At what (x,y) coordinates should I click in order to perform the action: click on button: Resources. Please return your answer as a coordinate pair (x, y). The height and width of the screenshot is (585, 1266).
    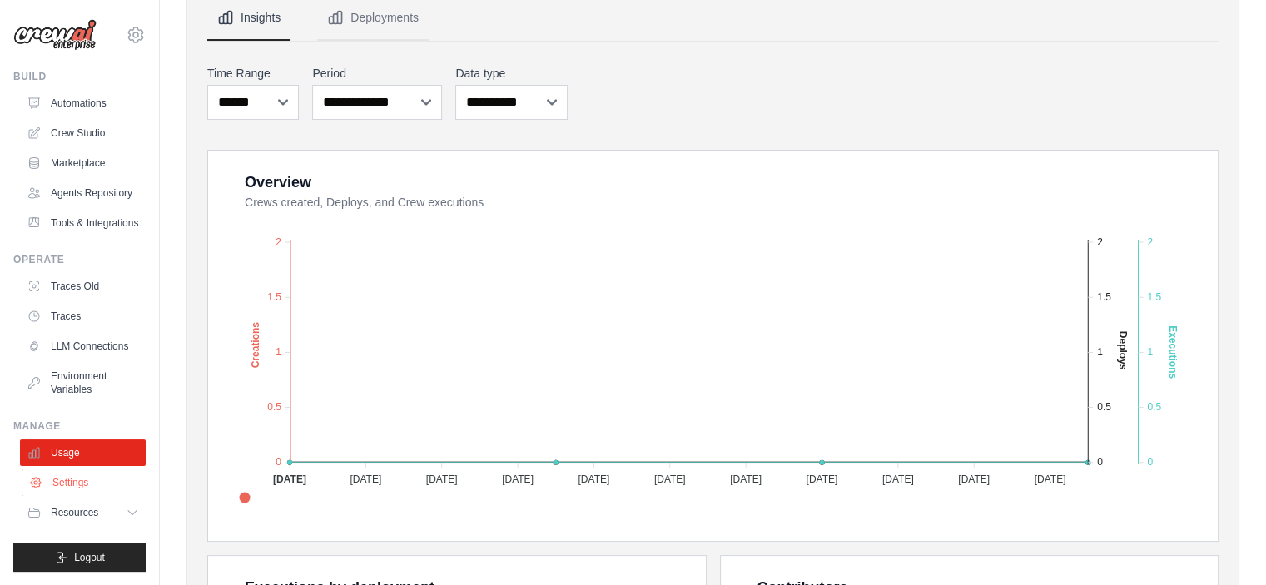
    Looking at the image, I should click on (82, 513).